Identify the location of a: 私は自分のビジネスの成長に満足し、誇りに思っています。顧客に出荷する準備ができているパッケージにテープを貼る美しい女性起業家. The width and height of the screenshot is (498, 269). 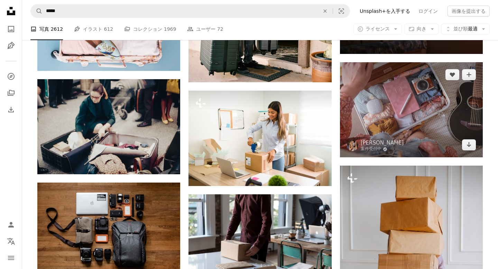
(260, 138).